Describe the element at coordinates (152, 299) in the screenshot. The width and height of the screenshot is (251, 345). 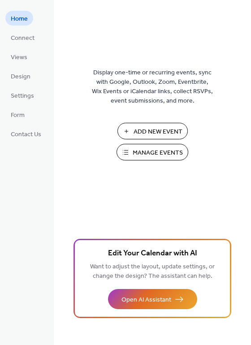
I see `button: Open AI Assistant` at that location.